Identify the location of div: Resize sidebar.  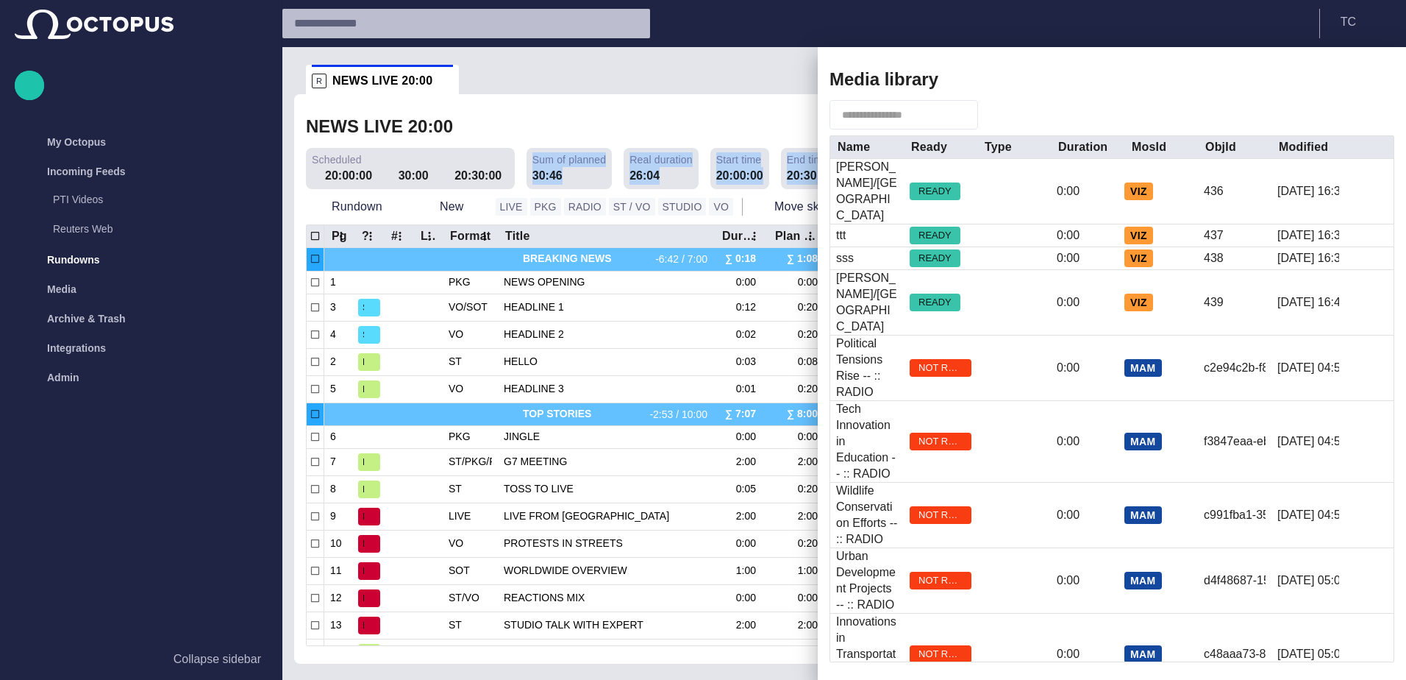
(824, 384).